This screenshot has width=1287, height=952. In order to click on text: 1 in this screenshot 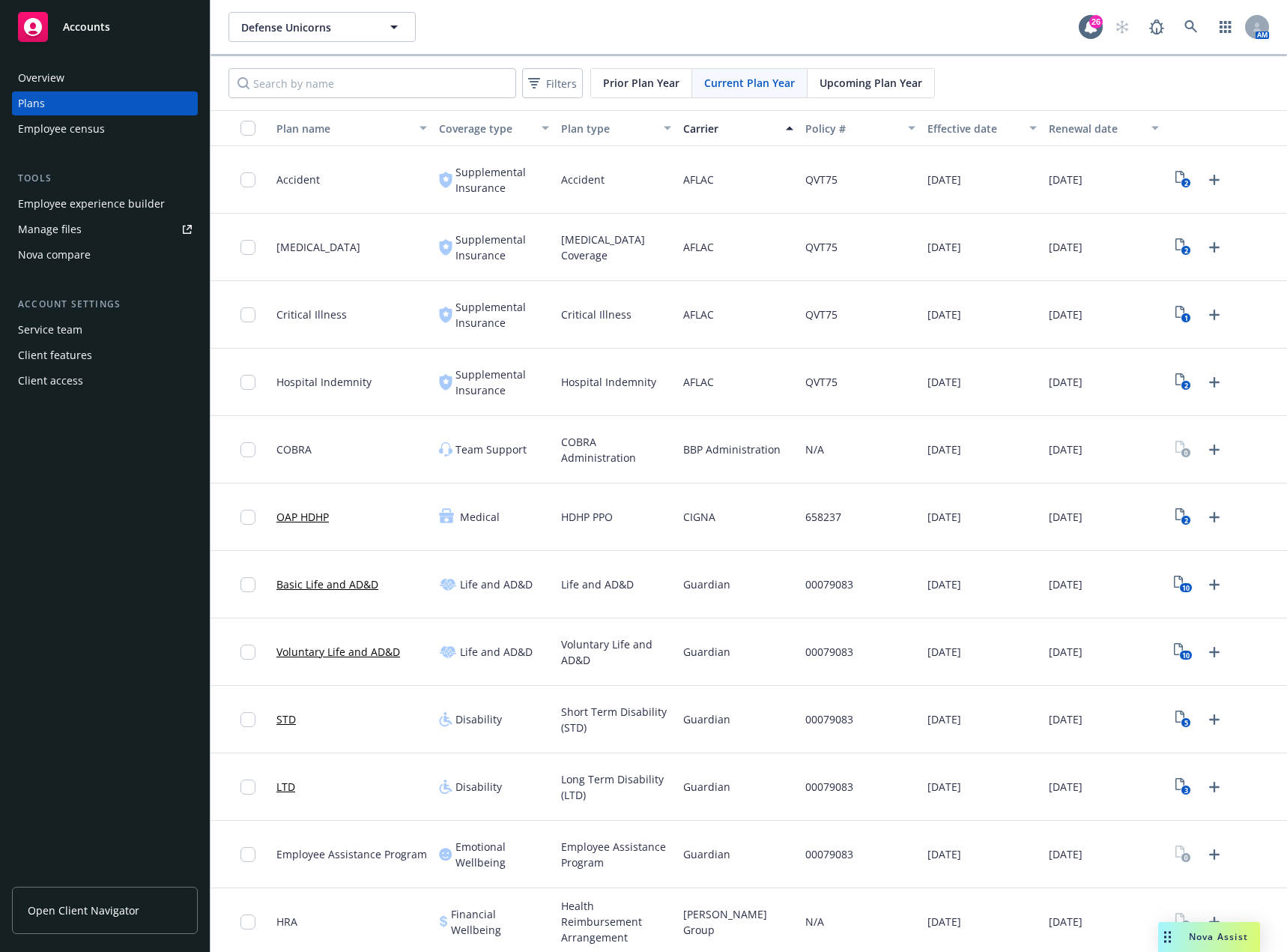, I will do `click(1185, 317)`.